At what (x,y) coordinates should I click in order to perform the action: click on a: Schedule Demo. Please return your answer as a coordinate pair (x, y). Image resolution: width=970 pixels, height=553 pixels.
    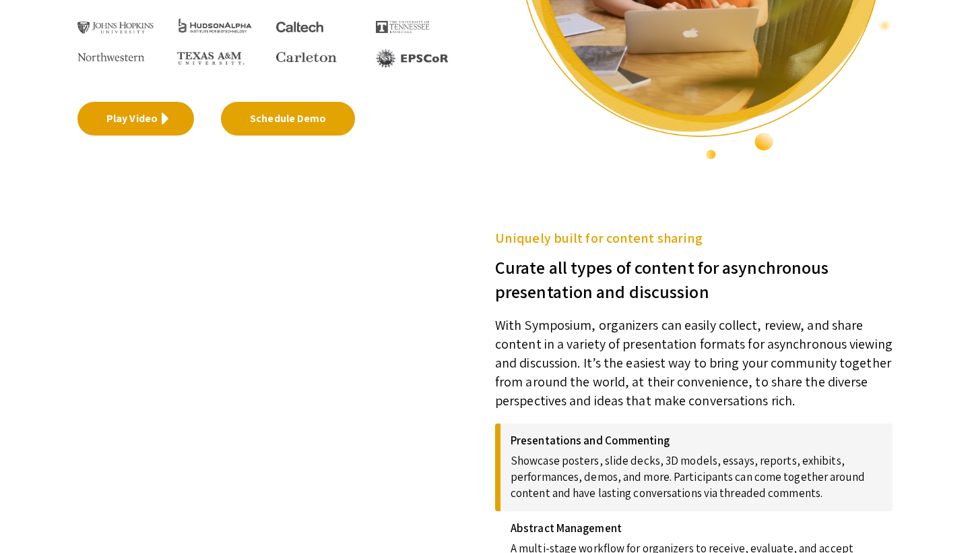
    Looking at the image, I should click on (288, 119).